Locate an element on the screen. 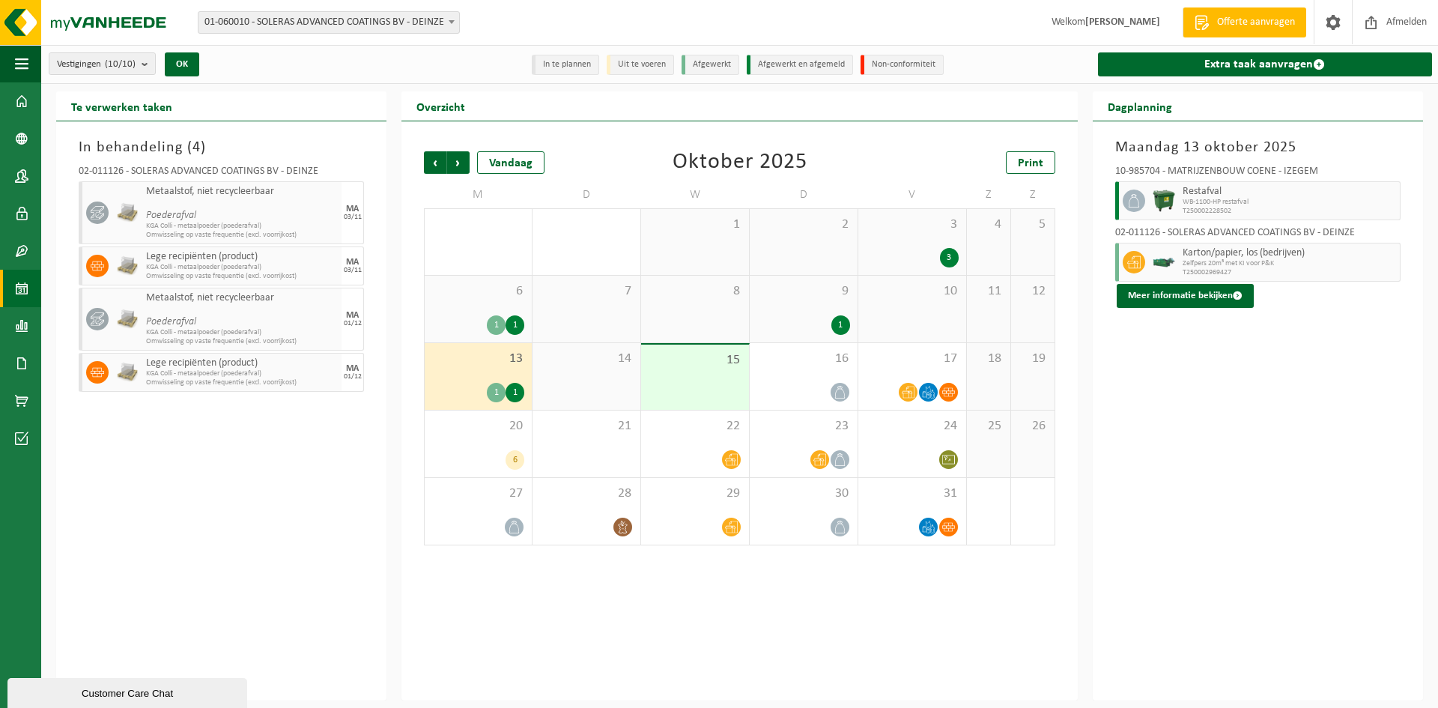  li: Afgewerkt is located at coordinates (710, 64).